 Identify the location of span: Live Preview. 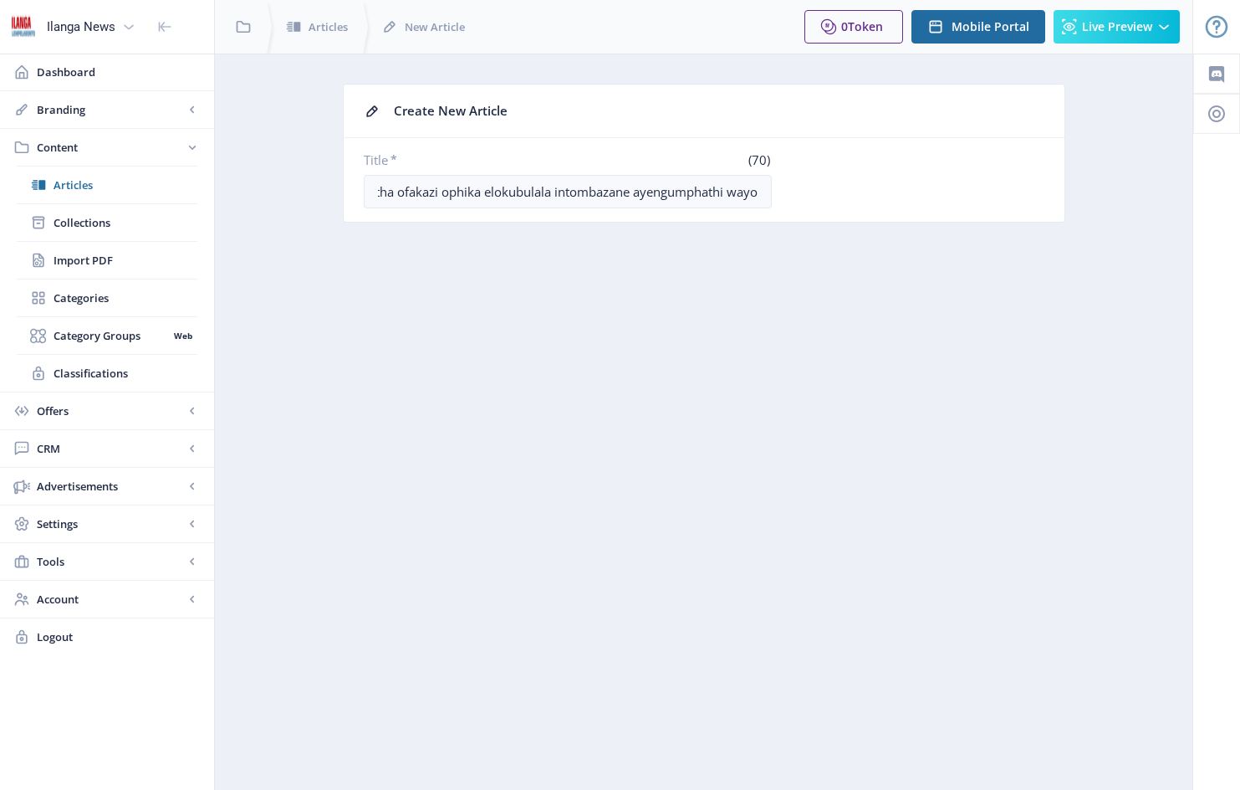
(1117, 27).